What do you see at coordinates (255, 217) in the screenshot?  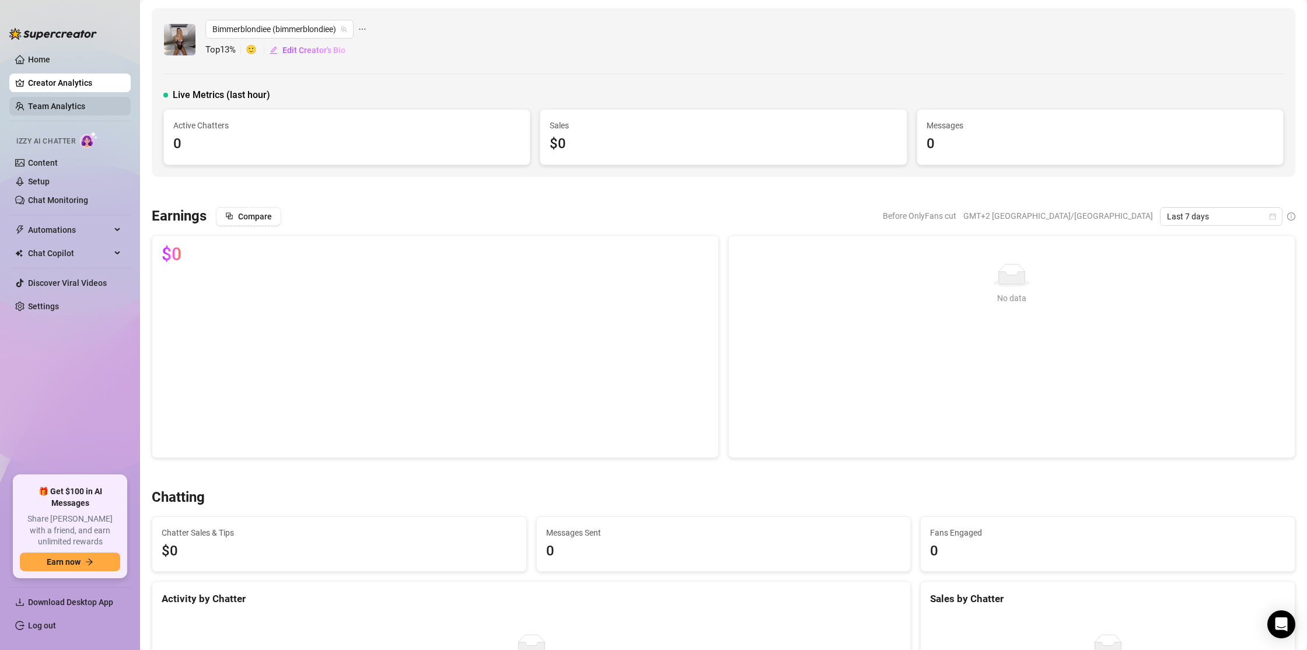 I see `span: Compare` at bounding box center [255, 217].